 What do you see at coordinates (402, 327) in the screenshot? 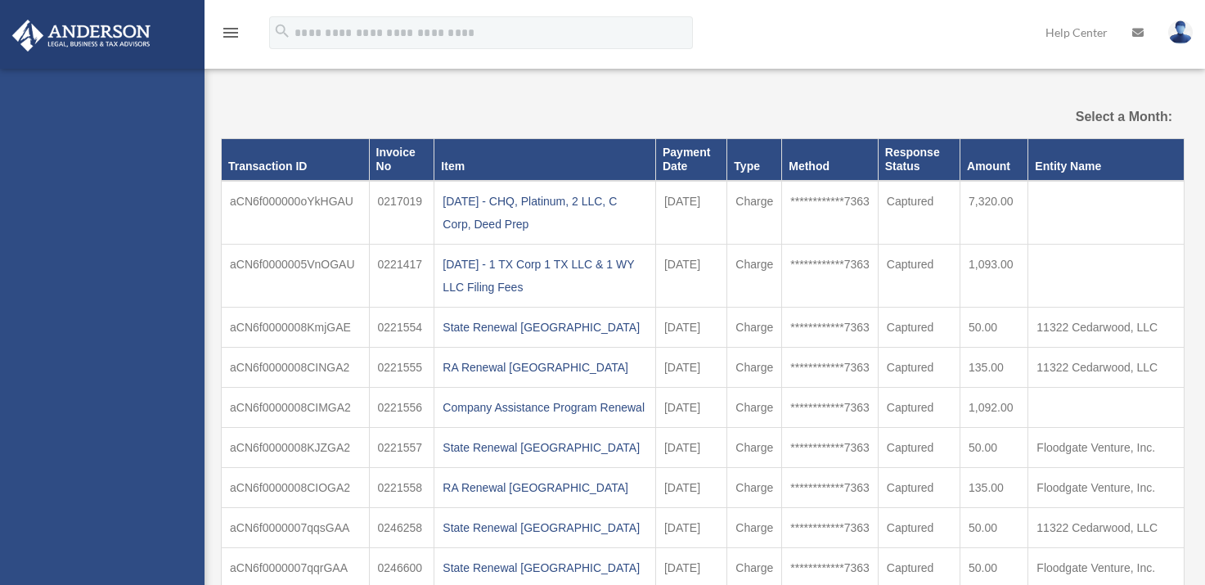
I see `td: 0221554` at bounding box center [402, 327].